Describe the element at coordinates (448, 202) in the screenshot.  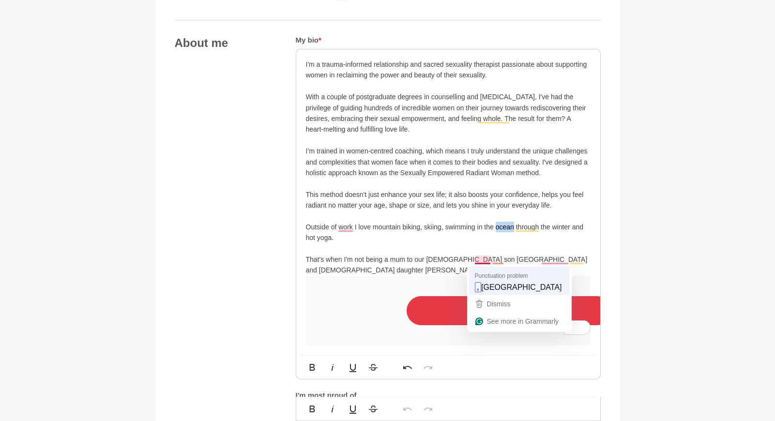
I see `div: To enrich screen reader interactions, please activate Accessibility in Grammarly extension settings` at that location.